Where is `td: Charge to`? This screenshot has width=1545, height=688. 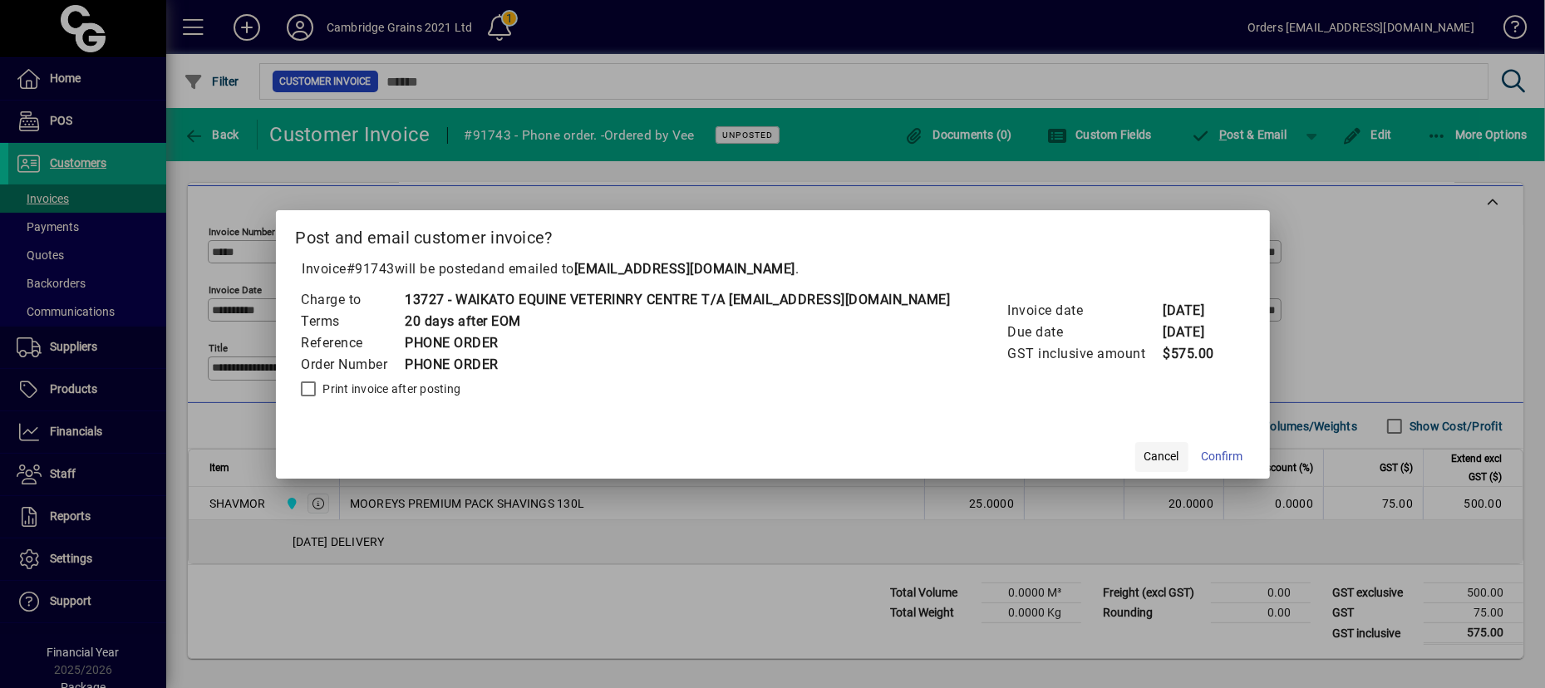 td: Charge to is located at coordinates (352, 300).